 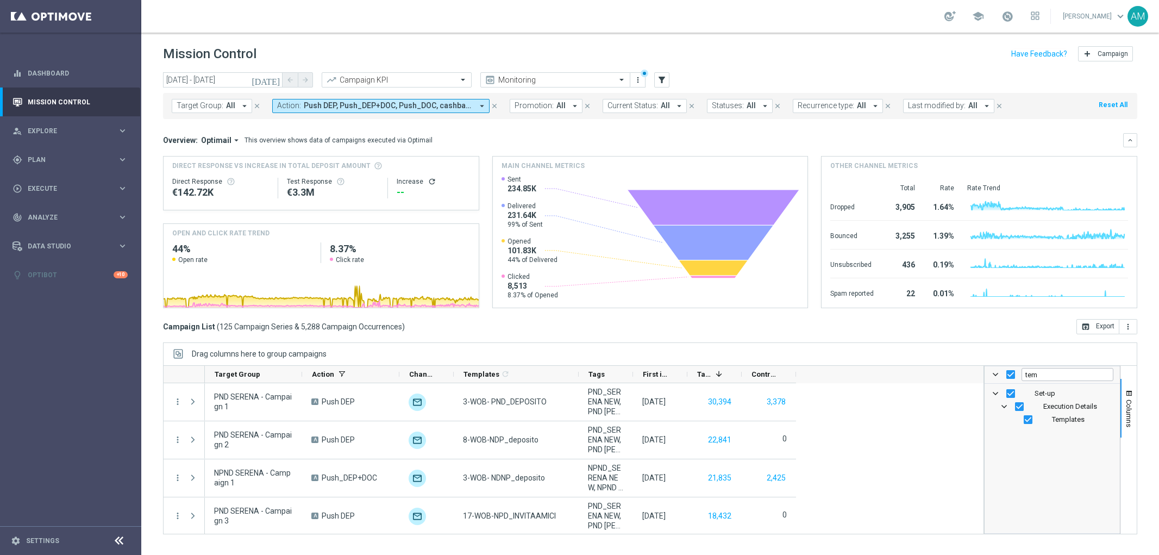 I want to click on button: track_changes Analyze keyboard_arrow_right, so click(x=70, y=217).